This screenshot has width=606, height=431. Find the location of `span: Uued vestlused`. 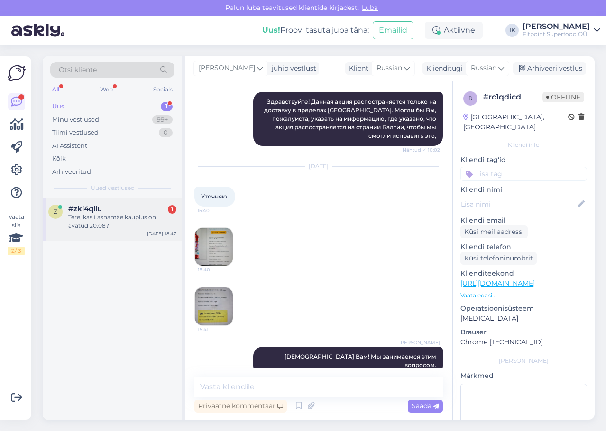

span: Uued vestlused is located at coordinates (112, 188).